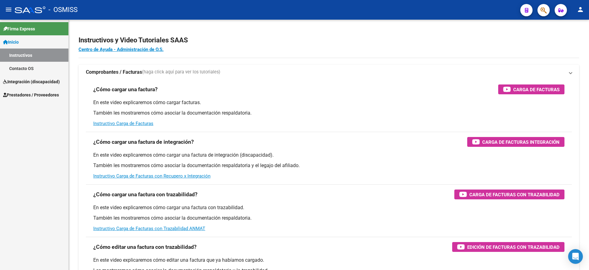 The height and width of the screenshot is (270, 589). Describe the element at coordinates (144, 142) in the screenshot. I see `h3: ¿Cómo cargar una factura de integración?` at that location.